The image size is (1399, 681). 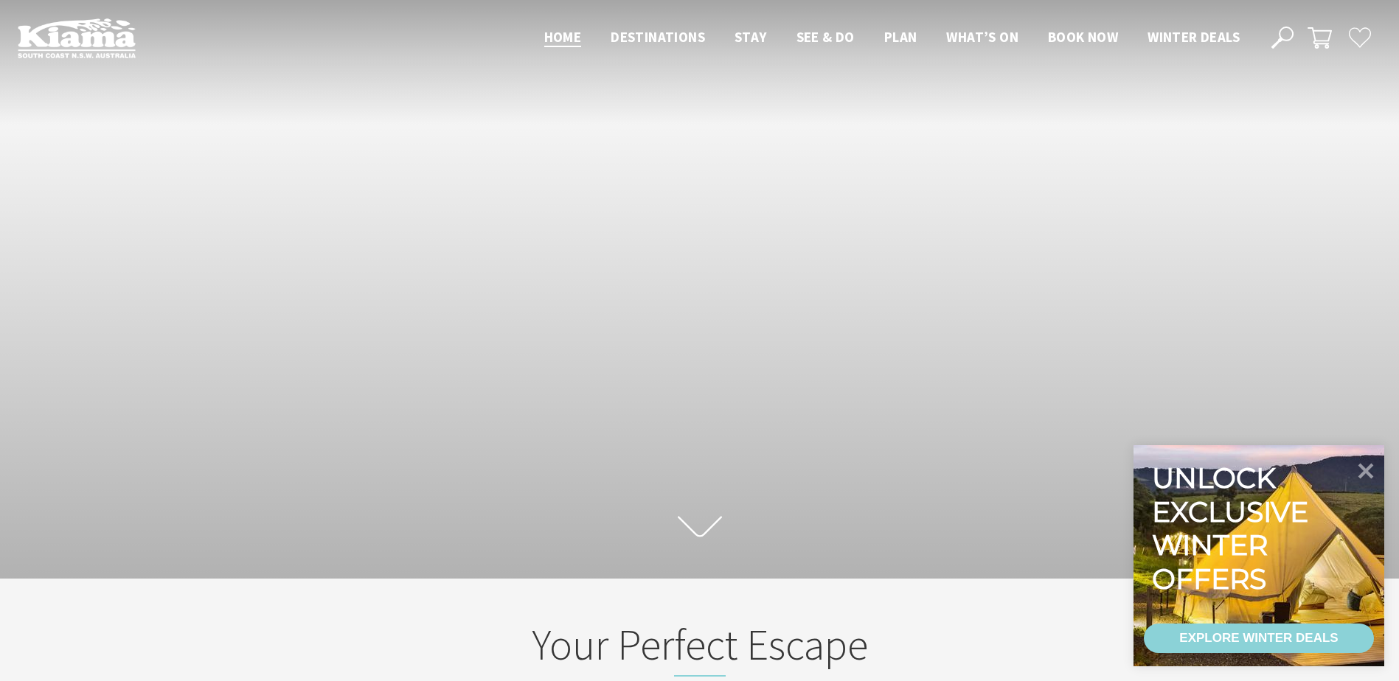 What do you see at coordinates (900, 37) in the screenshot?
I see `span: Plan` at bounding box center [900, 37].